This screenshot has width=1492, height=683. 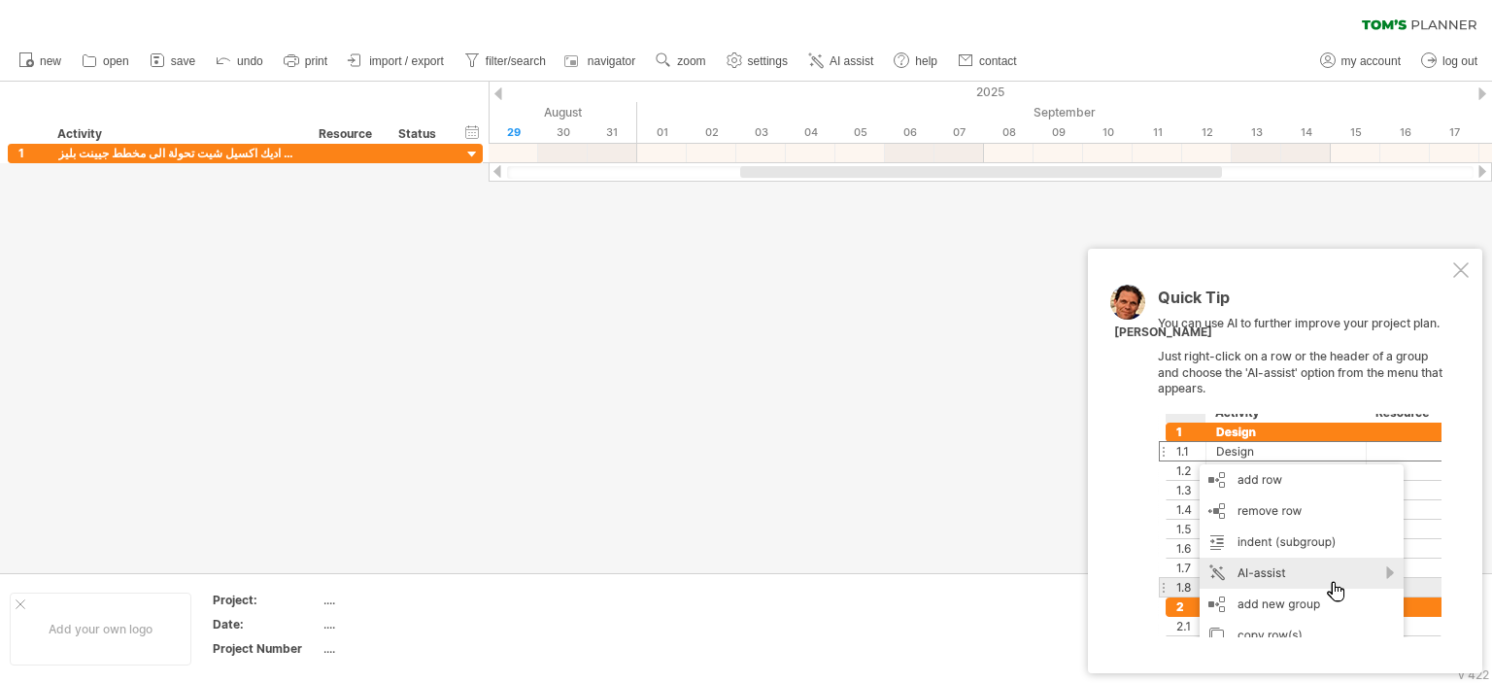 What do you see at coordinates (1355, 132) in the screenshot?
I see `div: Monday, 15 September 2025` at bounding box center [1355, 132].